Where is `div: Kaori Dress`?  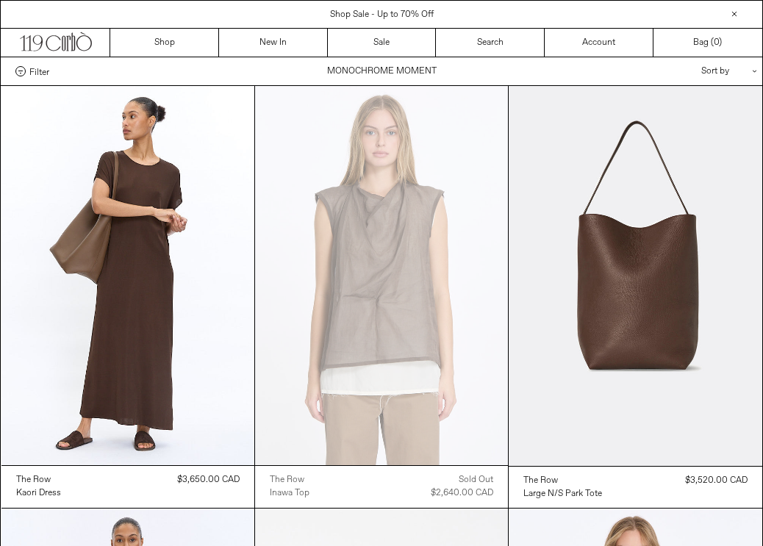 div: Kaori Dress is located at coordinates (38, 493).